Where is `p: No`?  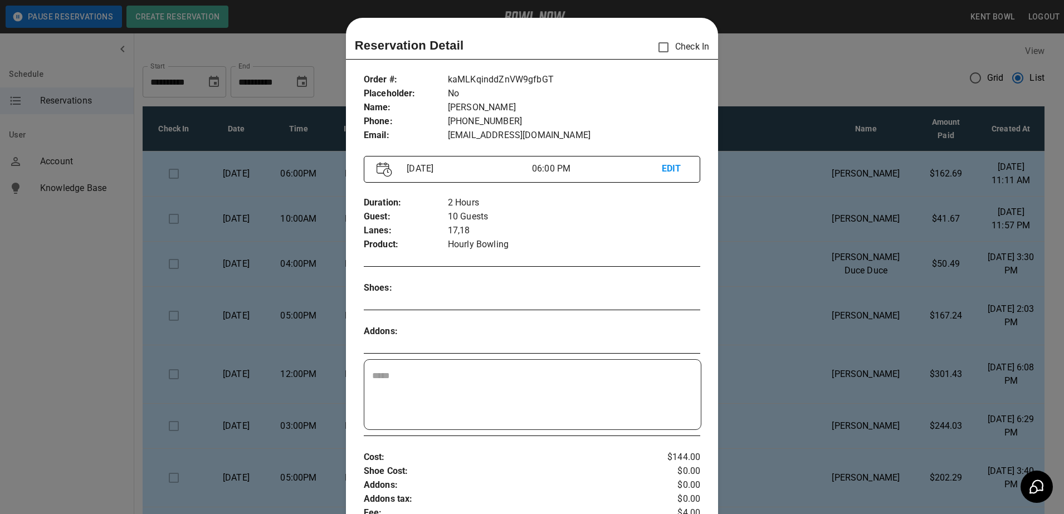
p: No is located at coordinates (574, 94).